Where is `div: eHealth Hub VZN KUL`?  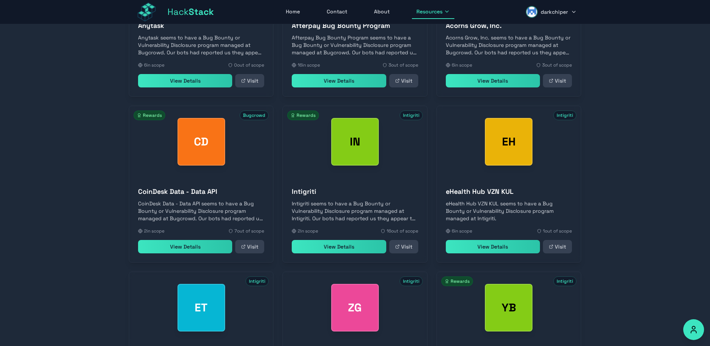
div: eHealth Hub VZN KUL is located at coordinates (509, 142).